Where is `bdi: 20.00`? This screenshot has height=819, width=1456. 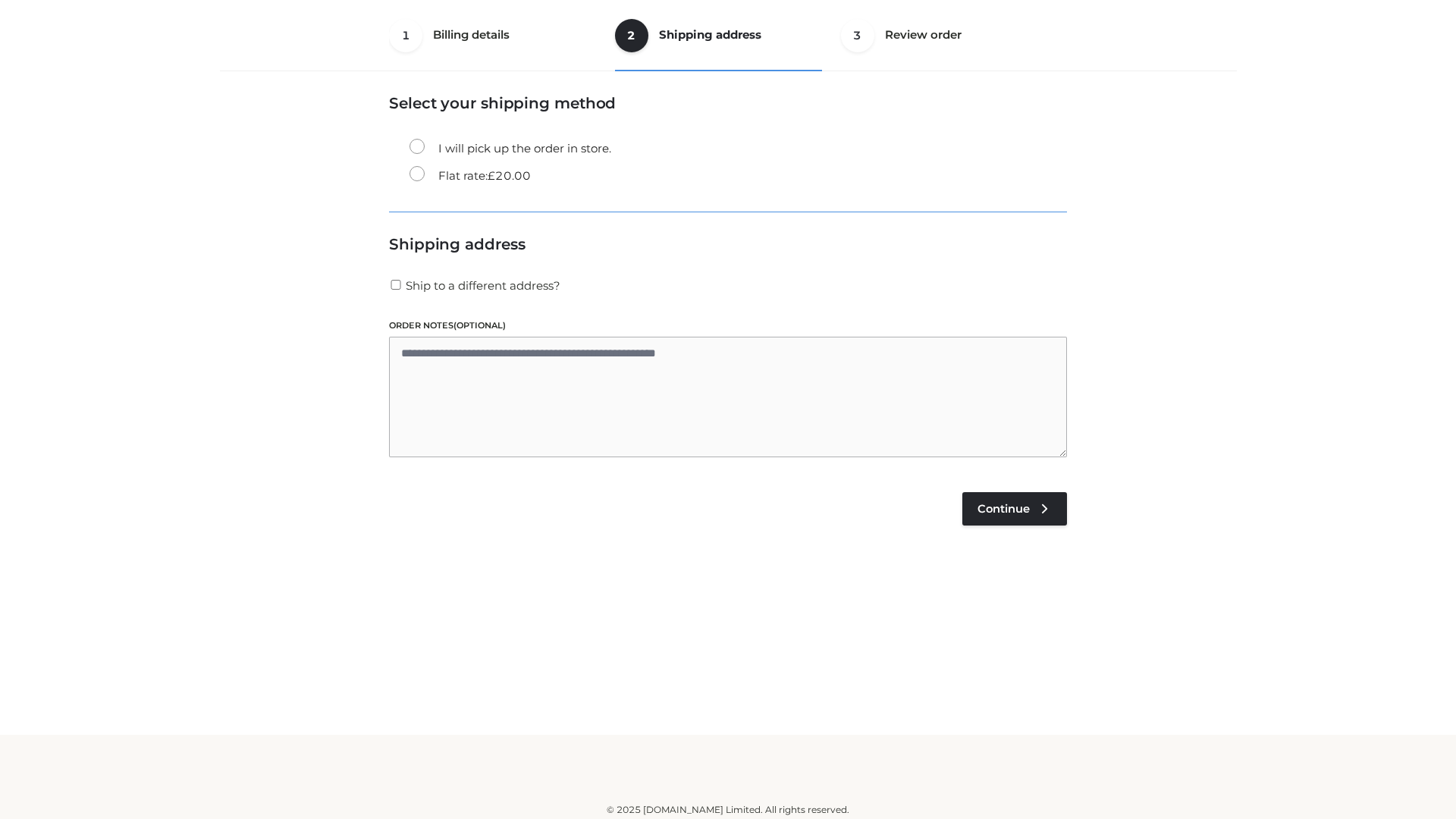 bdi: 20.00 is located at coordinates (509, 175).